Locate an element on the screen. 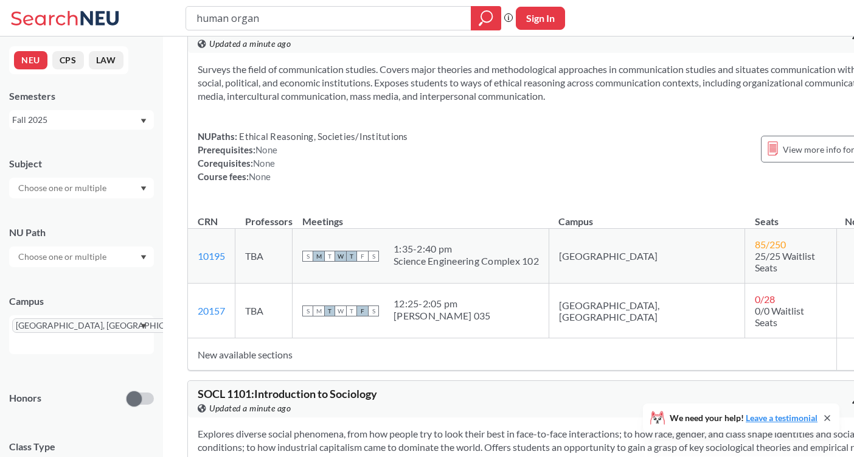  input: Class, professor, course number, "phrase" is located at coordinates (329, 18).